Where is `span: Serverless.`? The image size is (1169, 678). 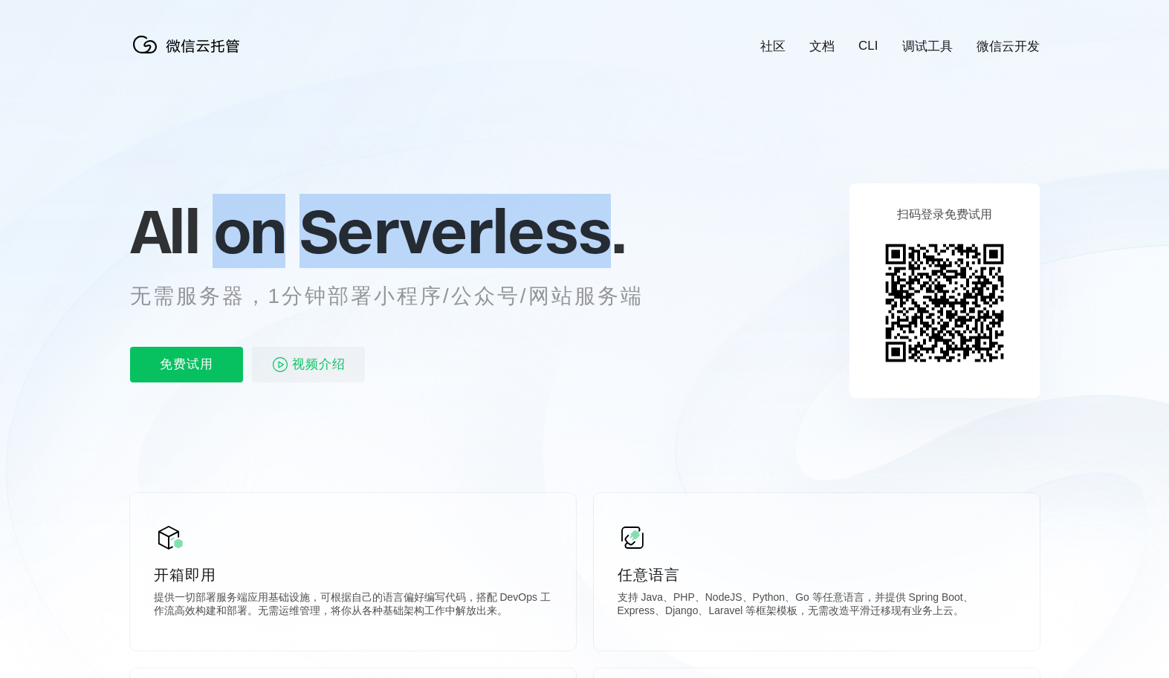
span: Serverless. is located at coordinates (462, 231).